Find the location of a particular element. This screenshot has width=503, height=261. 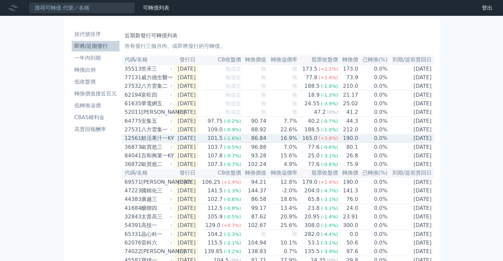

div: 64775 is located at coordinates (132, 121).